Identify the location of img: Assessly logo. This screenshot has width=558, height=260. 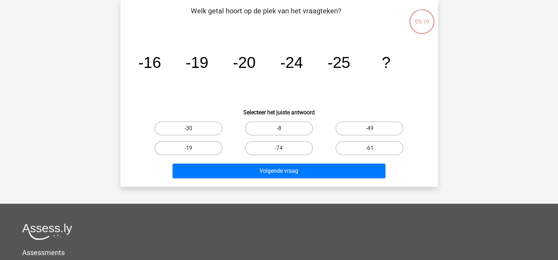
(47, 232).